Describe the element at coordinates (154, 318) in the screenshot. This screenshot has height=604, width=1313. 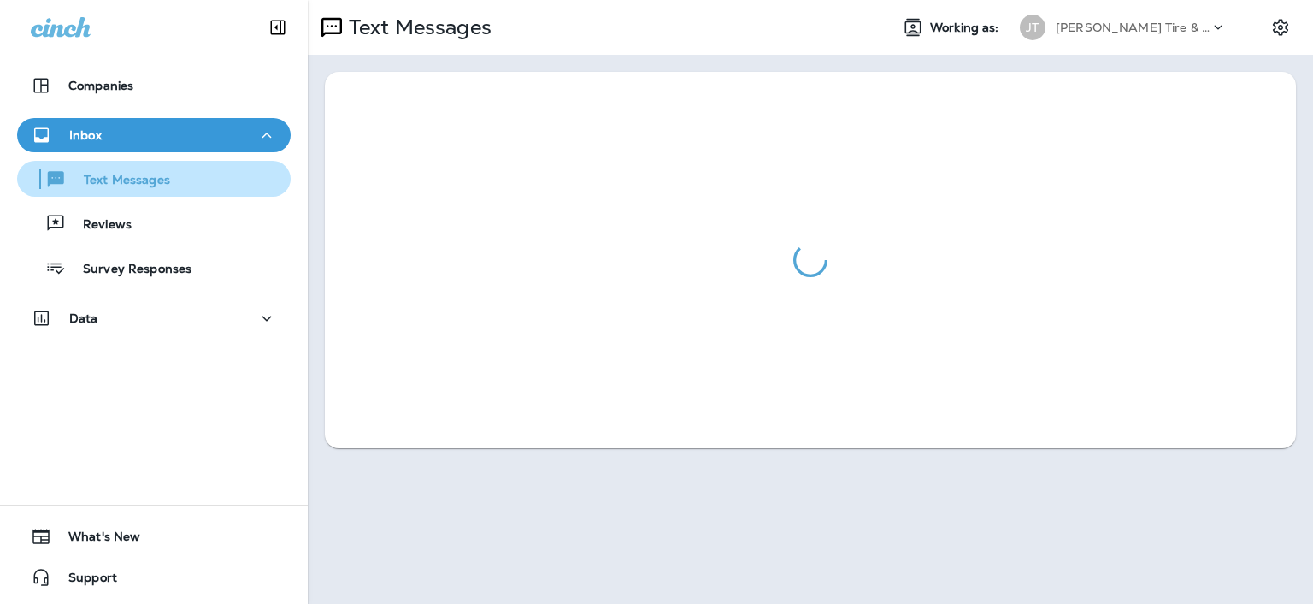
I see `button: Data` at that location.